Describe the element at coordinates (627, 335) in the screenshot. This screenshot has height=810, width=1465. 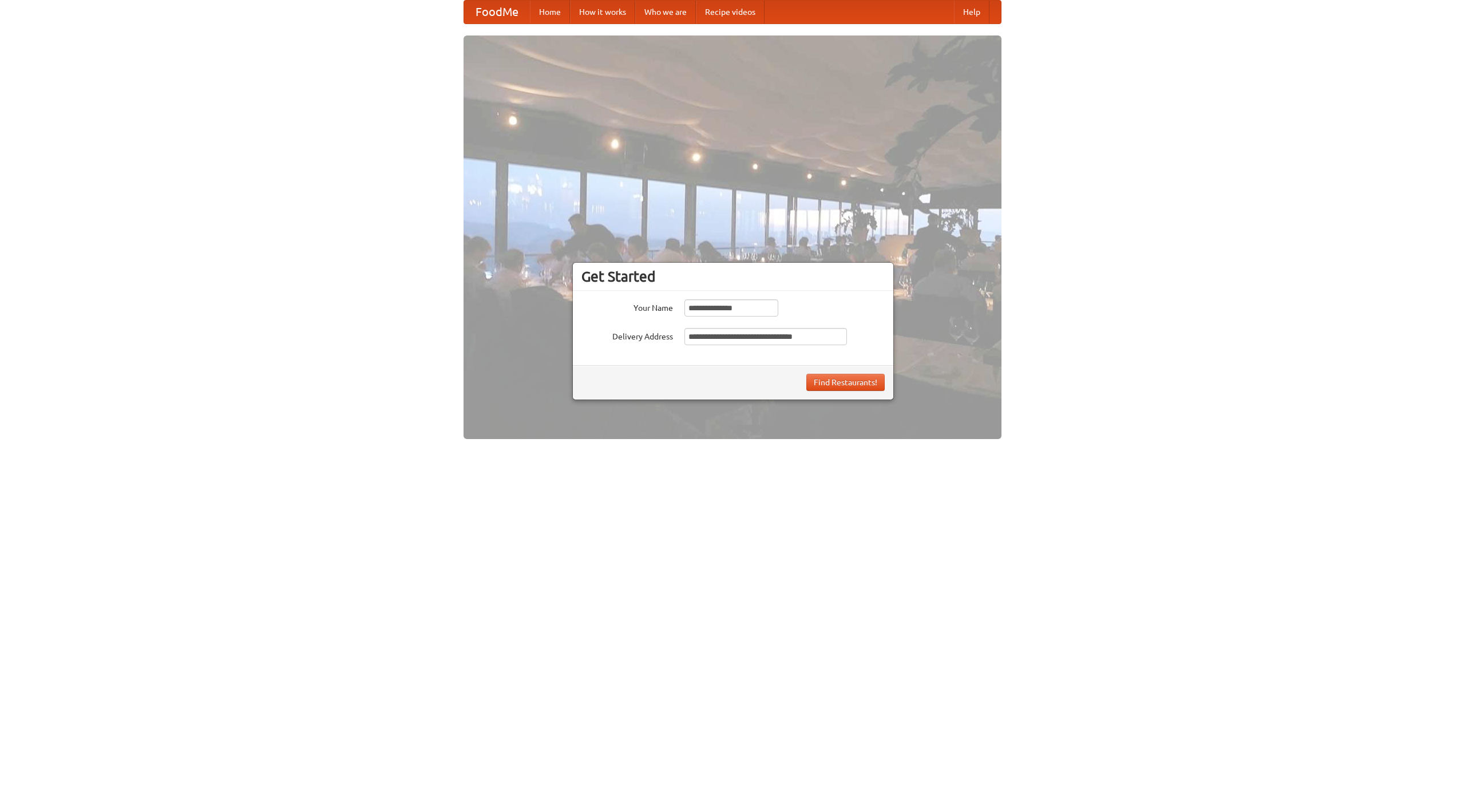
I see `label: Delivery Address` at that location.